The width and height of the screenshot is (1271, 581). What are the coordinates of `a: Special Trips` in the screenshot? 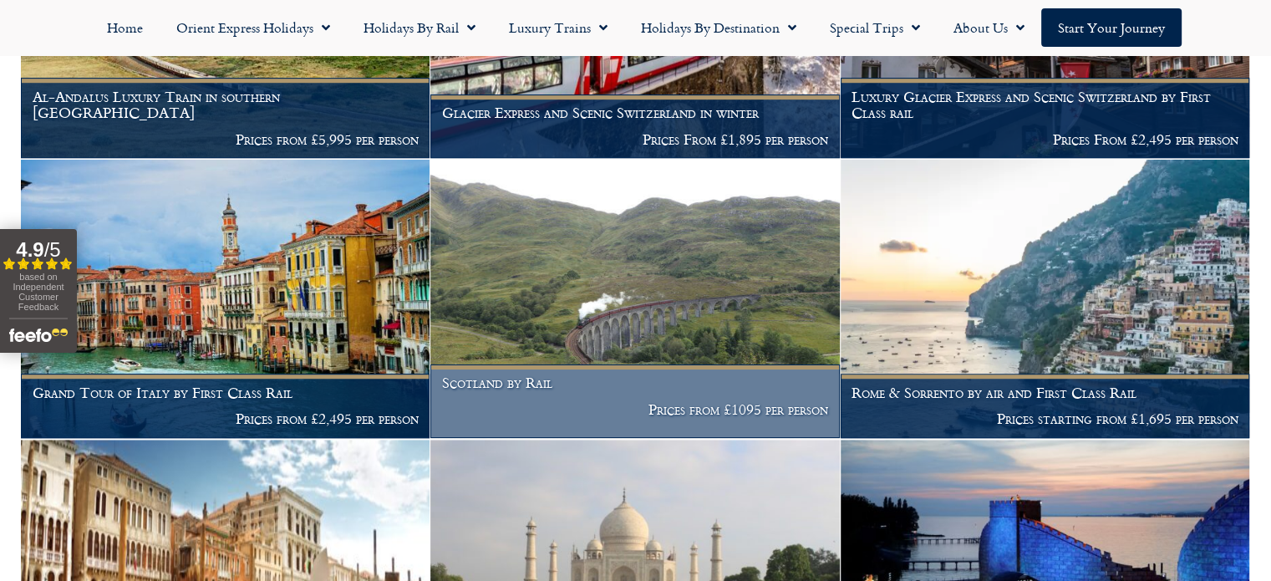 It's located at (875, 28).